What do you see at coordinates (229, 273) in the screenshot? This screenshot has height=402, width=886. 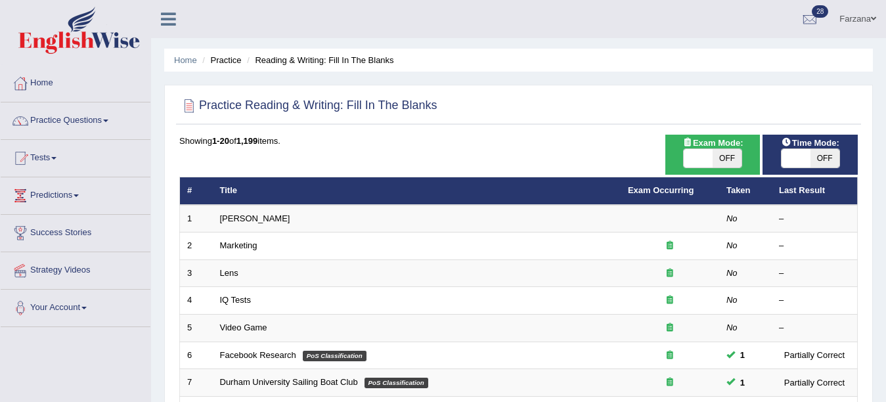 I see `a: Lens` at bounding box center [229, 273].